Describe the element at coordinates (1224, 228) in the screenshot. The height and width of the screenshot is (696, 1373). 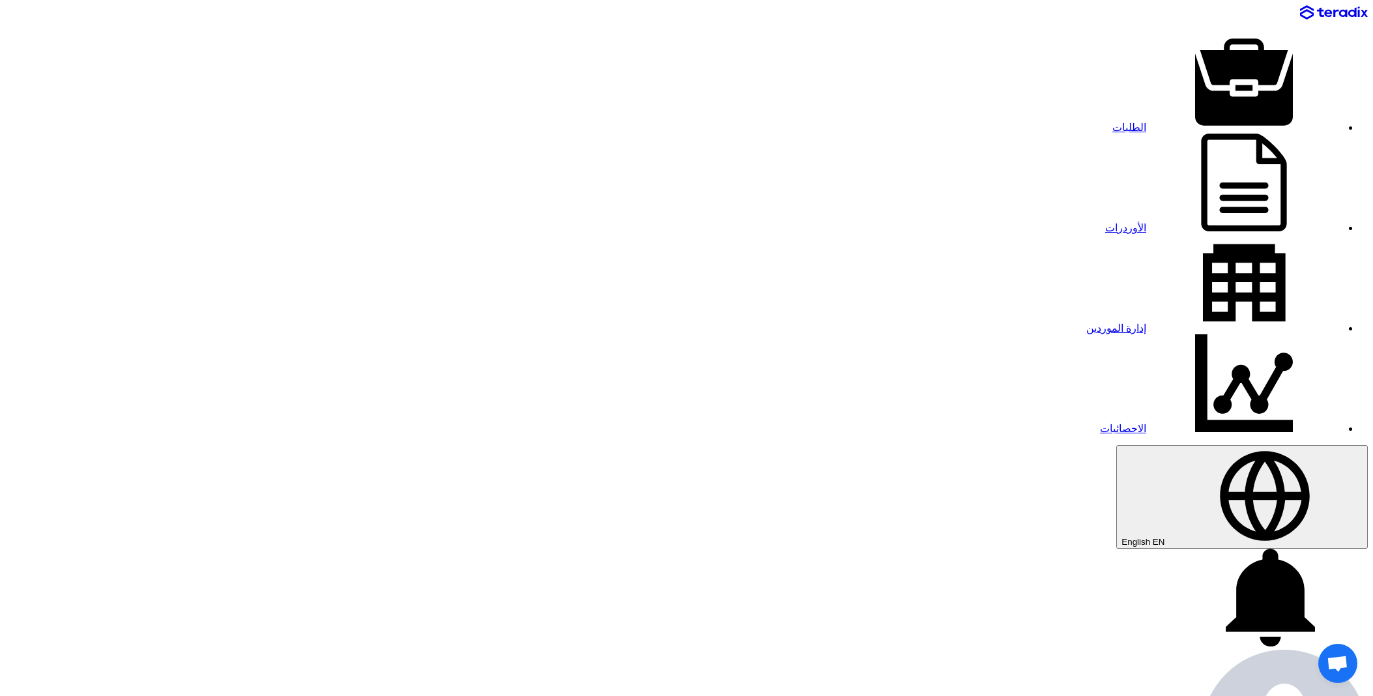
I see `a: الأوردرات` at that location.